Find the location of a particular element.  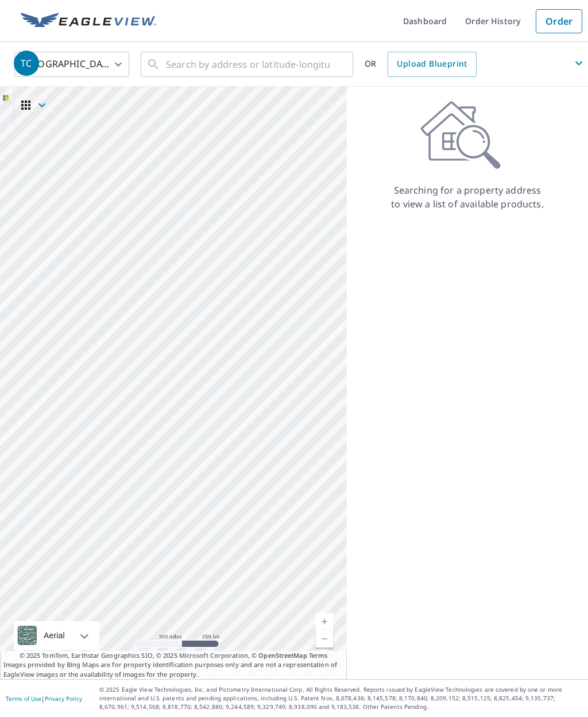

p: Searching for a property address to view a list of available products. is located at coordinates (468, 197).